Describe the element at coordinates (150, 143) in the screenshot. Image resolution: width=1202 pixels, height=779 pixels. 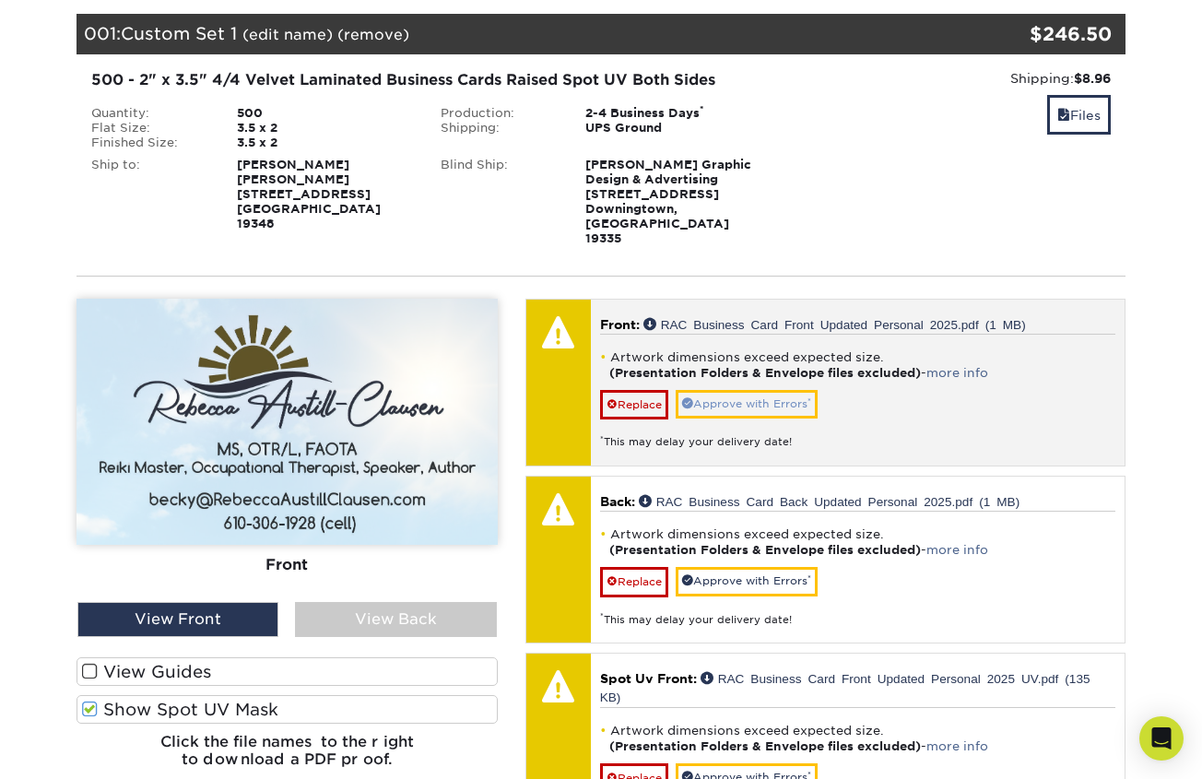
I see `div: Finished Size:` at that location.